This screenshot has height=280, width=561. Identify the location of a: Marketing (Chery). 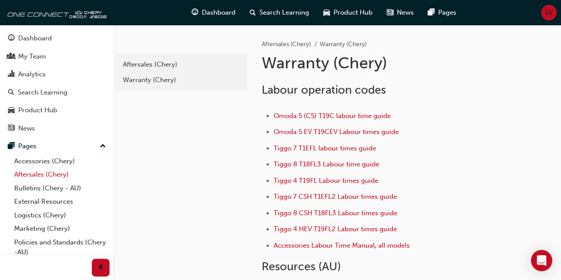
(60, 228).